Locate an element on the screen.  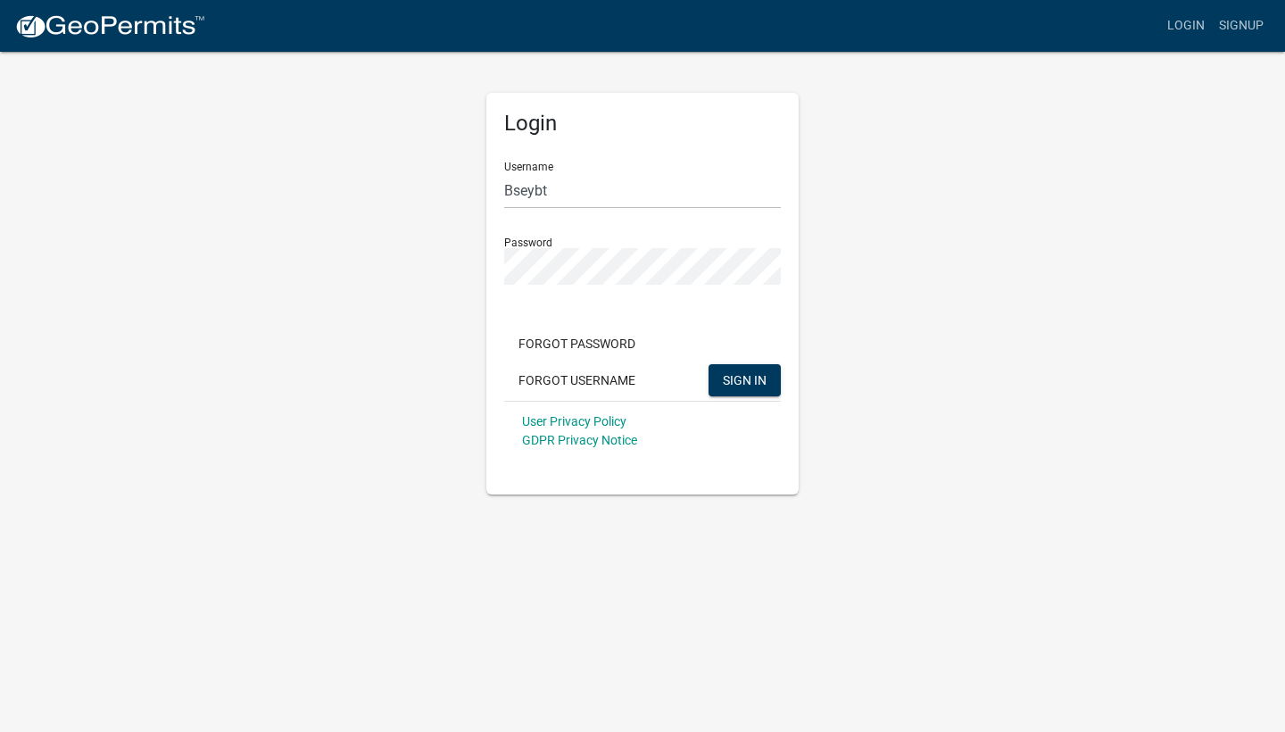
h5: Login is located at coordinates (642, 123).